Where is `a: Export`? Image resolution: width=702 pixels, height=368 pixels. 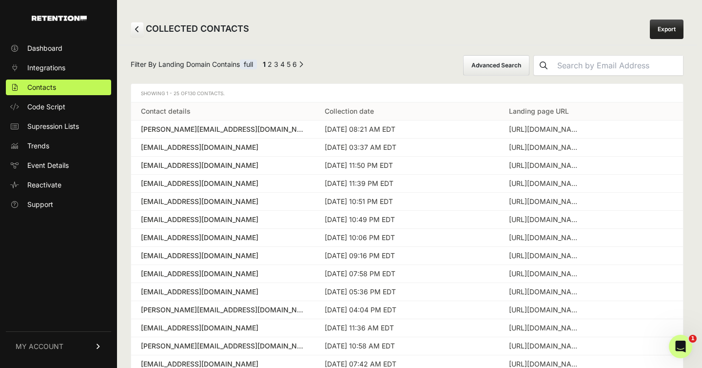 a: Export is located at coordinates (667, 29).